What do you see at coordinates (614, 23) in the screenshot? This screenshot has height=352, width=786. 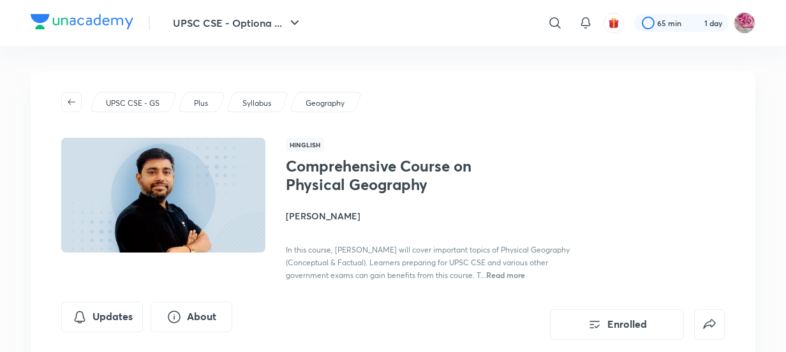 I see `img: avatar` at bounding box center [614, 23].